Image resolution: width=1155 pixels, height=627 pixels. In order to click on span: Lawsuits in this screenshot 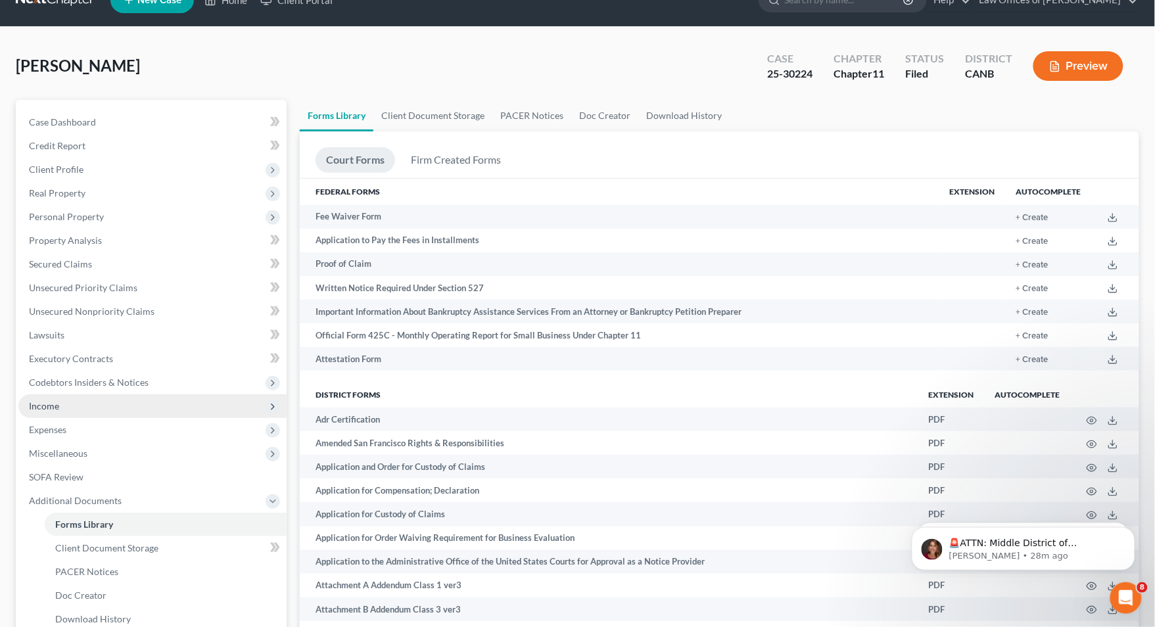, I will do `click(47, 334)`.